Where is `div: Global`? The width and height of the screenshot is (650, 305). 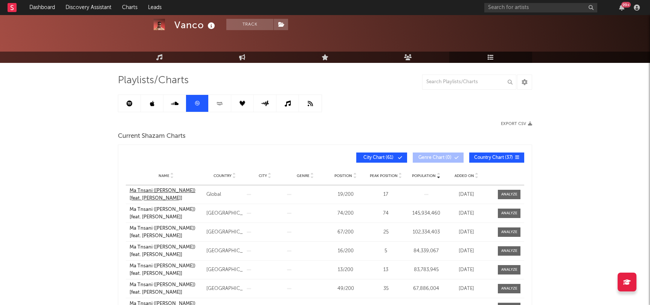
div: Global is located at coordinates (225, 195).